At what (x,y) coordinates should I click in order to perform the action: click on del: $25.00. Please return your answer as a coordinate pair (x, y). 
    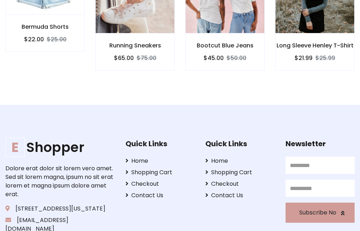
    Looking at the image, I should click on (56, 39).